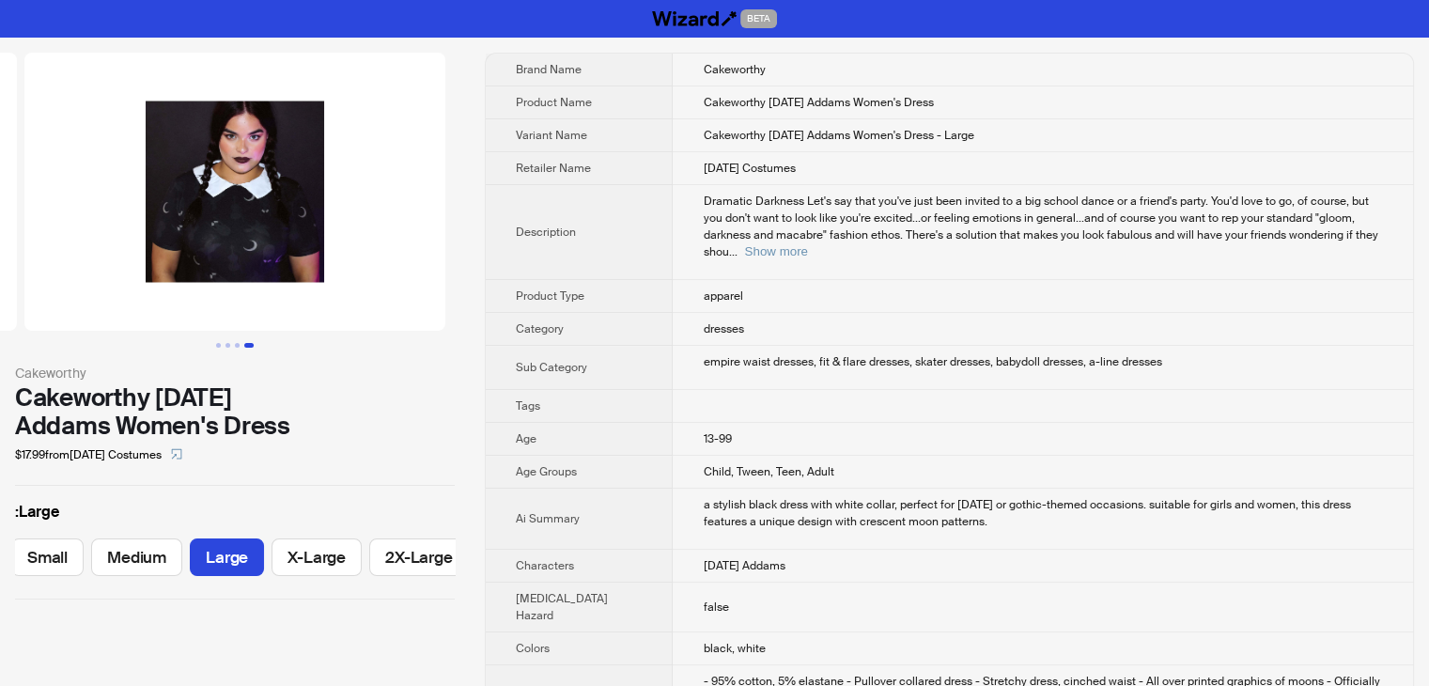  Describe the element at coordinates (47, 557) in the screenshot. I see `span: Small` at that location.